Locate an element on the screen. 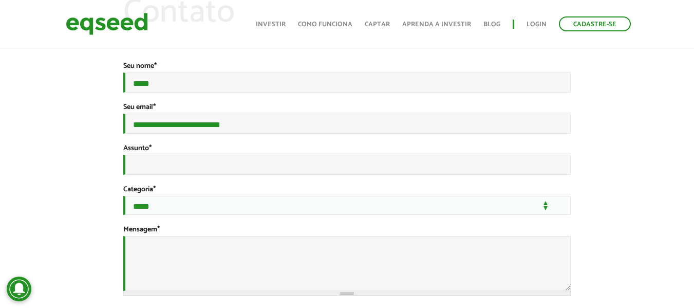 The height and width of the screenshot is (308, 694). label: Seu nome is located at coordinates (140, 66).